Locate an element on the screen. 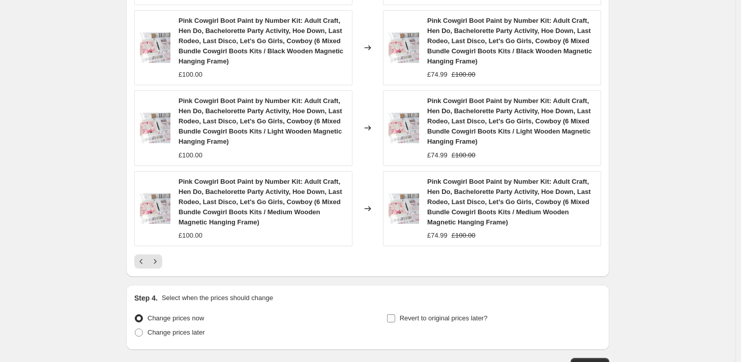 The height and width of the screenshot is (362, 741). span: Change prices later is located at coordinates (176, 332).